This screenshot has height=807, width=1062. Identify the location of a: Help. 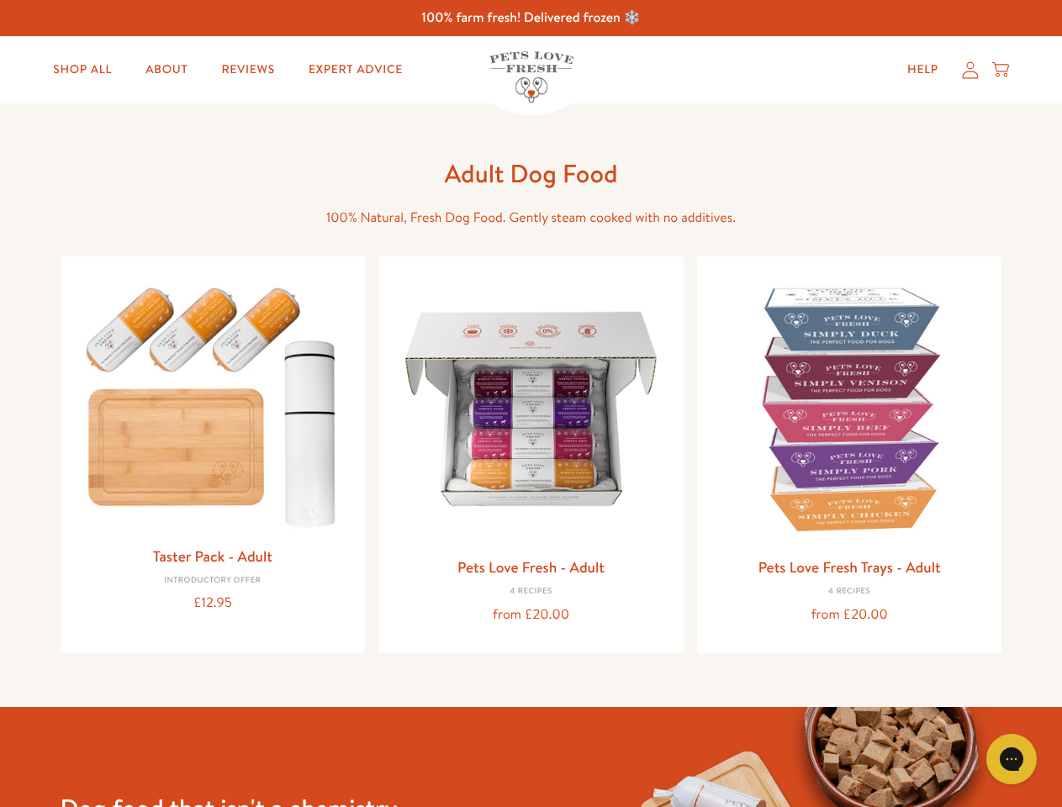
(922, 70).